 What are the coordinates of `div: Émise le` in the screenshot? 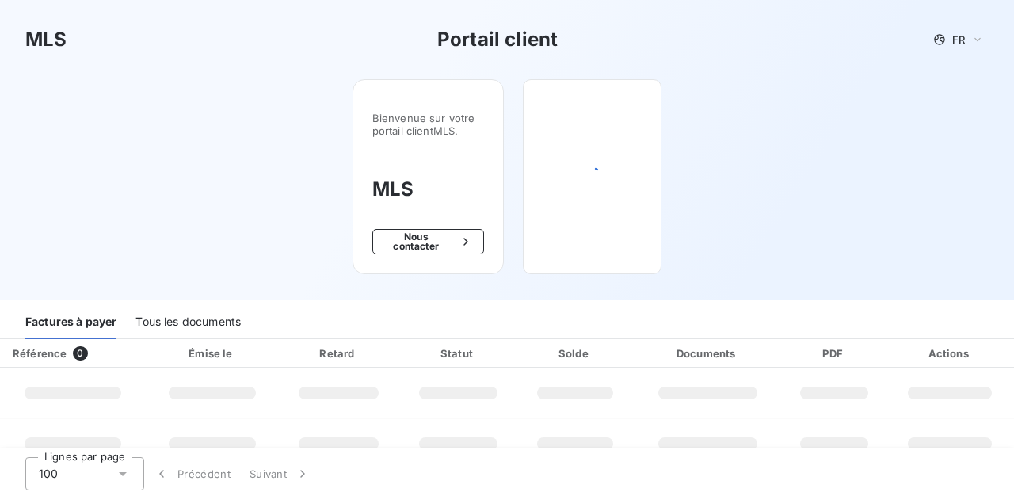 It's located at (212, 353).